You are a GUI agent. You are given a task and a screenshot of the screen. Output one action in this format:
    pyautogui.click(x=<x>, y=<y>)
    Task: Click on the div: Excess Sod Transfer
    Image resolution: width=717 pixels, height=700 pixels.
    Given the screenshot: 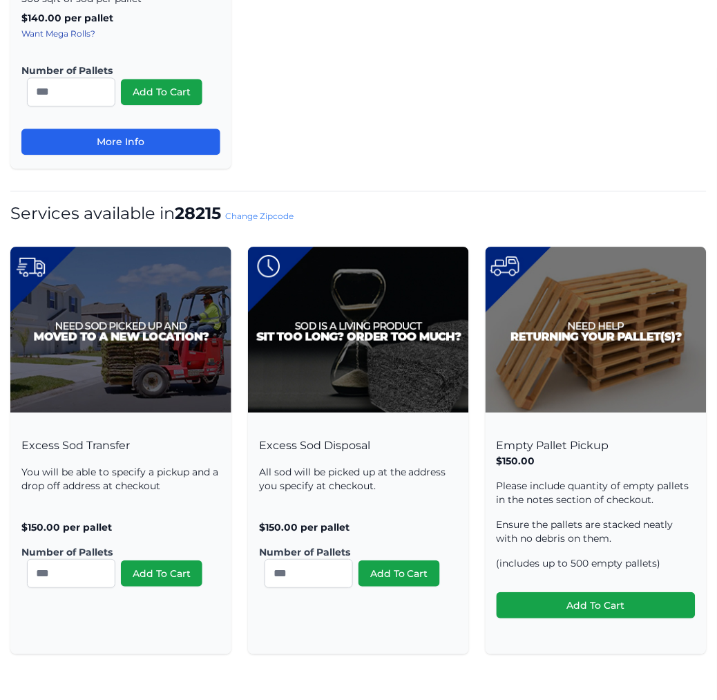 What is the action you would take?
    pyautogui.click(x=121, y=524)
    